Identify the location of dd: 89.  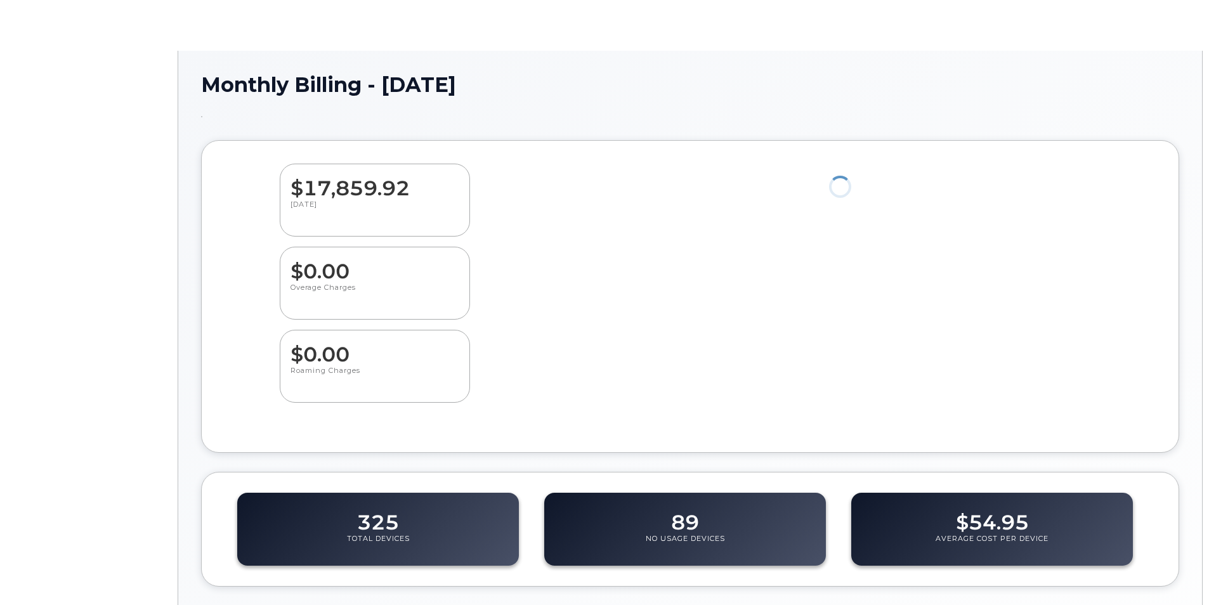
(685, 516).